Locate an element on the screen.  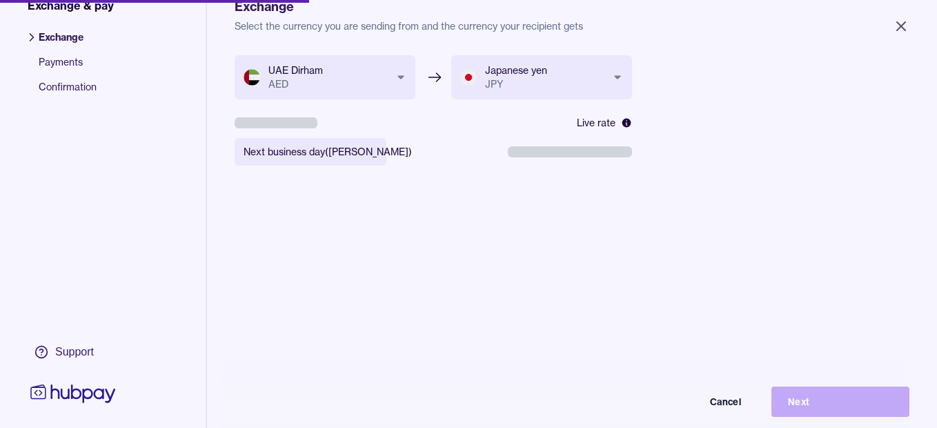
p: Select the currency you are sending from and the currency your recipient gets is located at coordinates (572, 26).